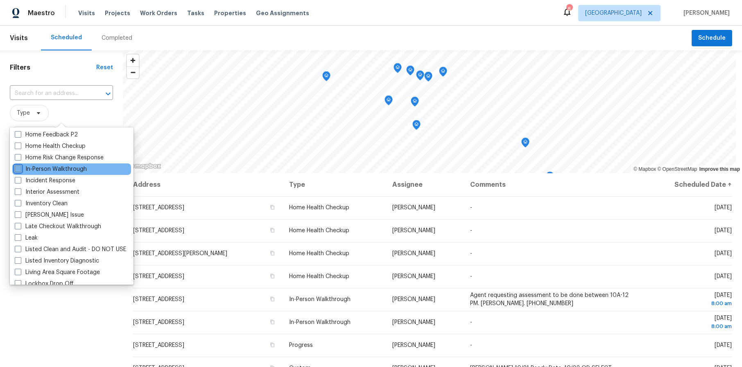 This screenshot has width=742, height=367. Describe the element at coordinates (208, 185) in the screenshot. I see `th: Address` at that location.